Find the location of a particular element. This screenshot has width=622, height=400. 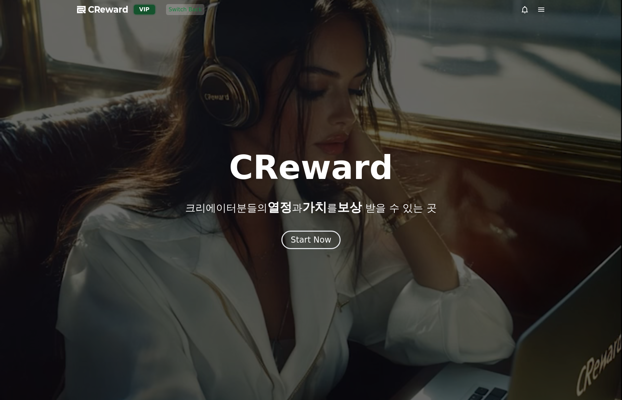

div: Start Now is located at coordinates (311, 240).